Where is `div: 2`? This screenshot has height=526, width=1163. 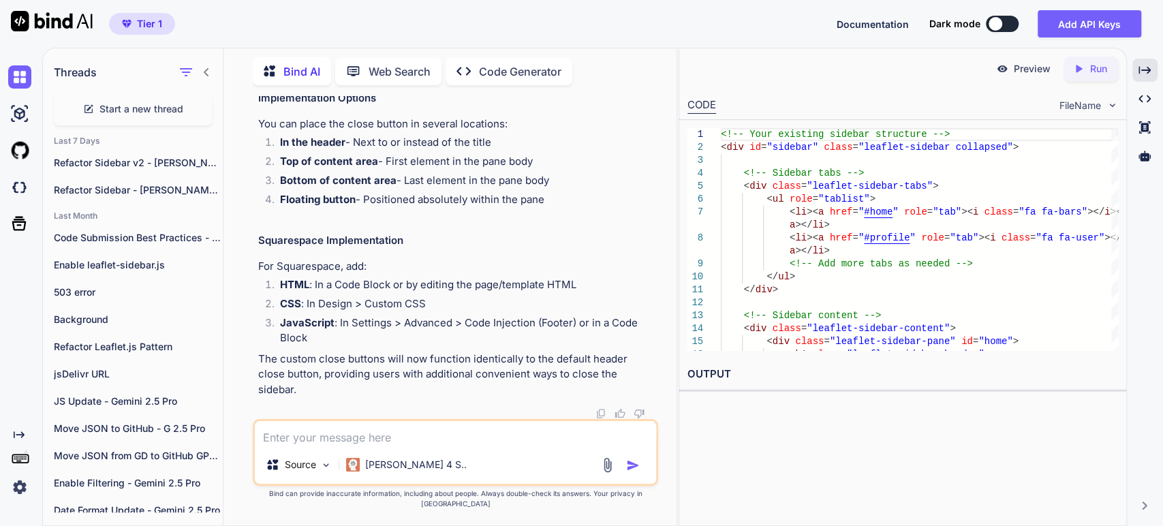
div: 2 is located at coordinates (695, 147).